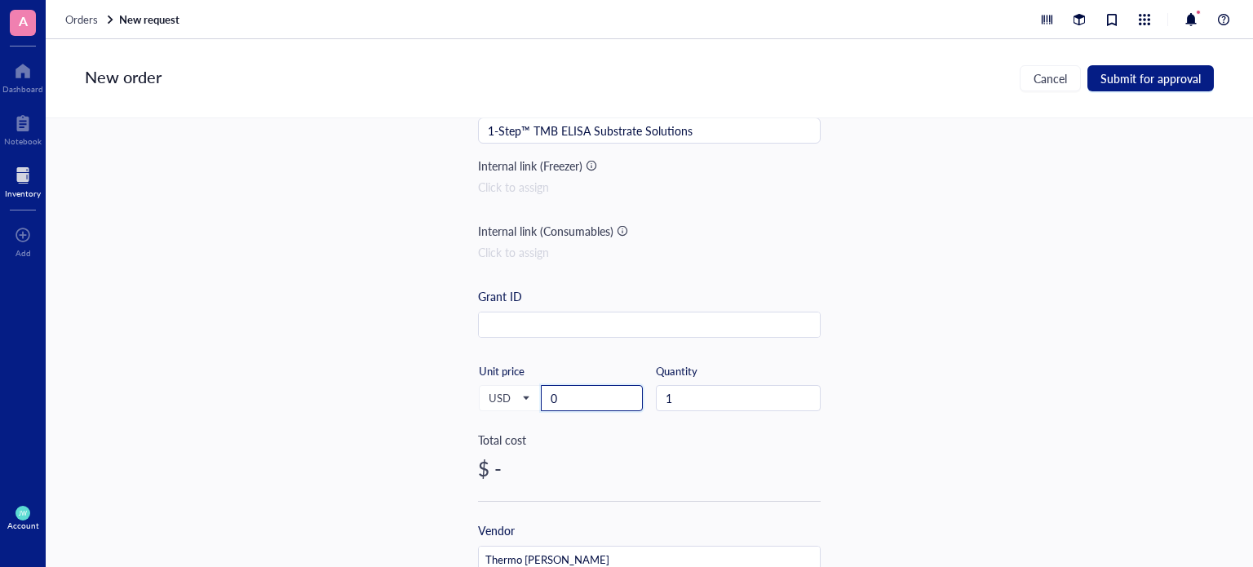 Image resolution: width=1253 pixels, height=567 pixels. What do you see at coordinates (1050, 78) in the screenshot?
I see `span: Cancel` at bounding box center [1050, 78].